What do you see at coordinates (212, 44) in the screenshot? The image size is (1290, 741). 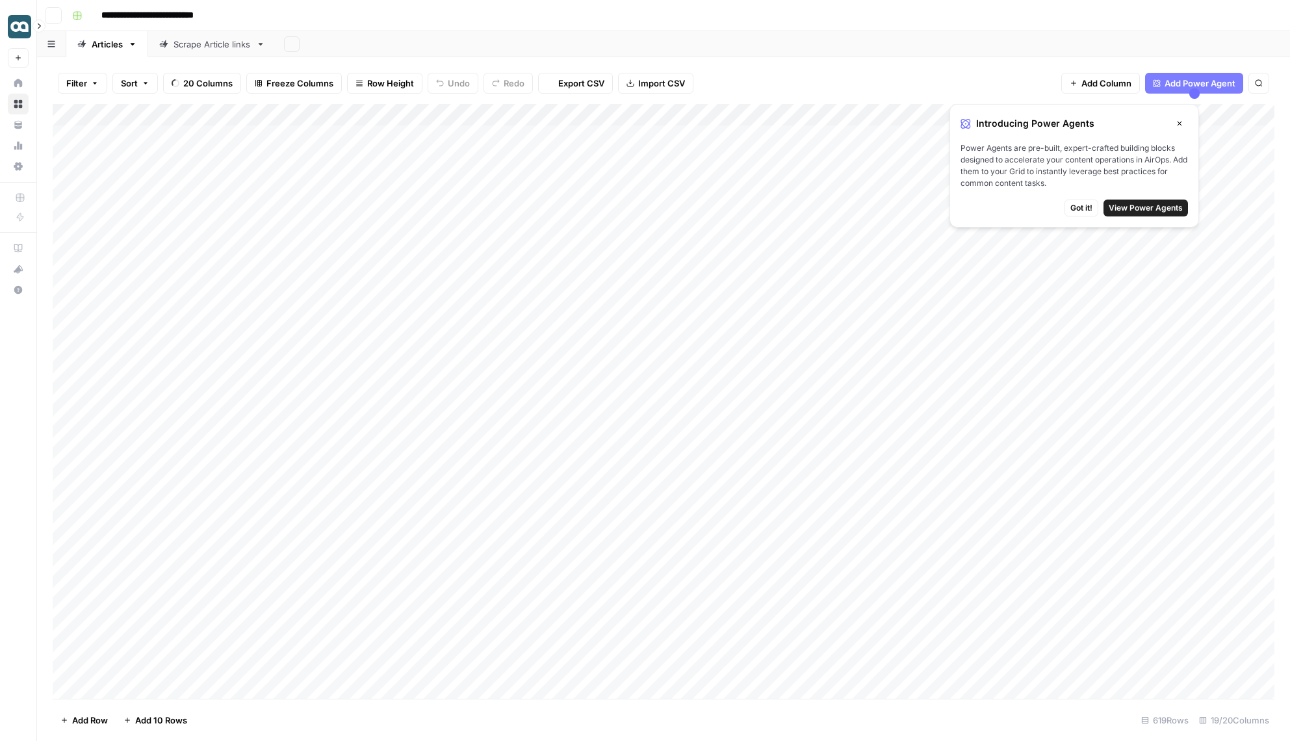 I see `div: Scrape Article links` at bounding box center [212, 44].